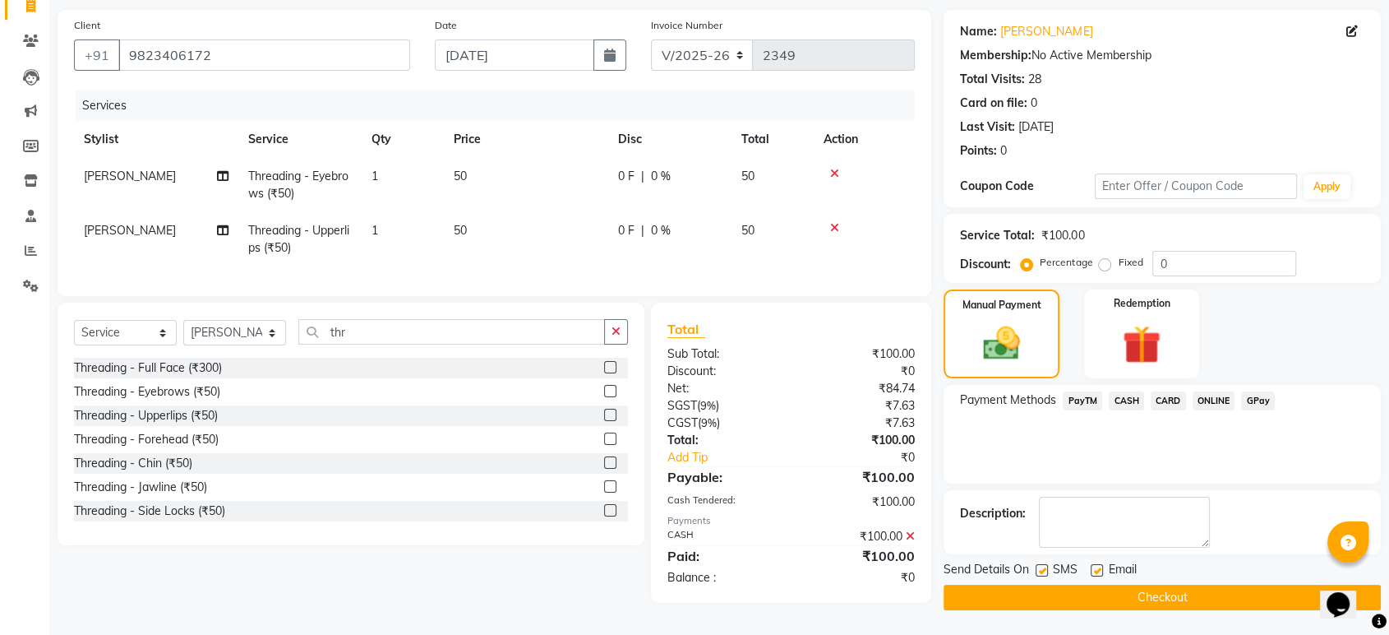 This screenshot has width=1389, height=635. I want to click on div: Total:, so click(723, 440).